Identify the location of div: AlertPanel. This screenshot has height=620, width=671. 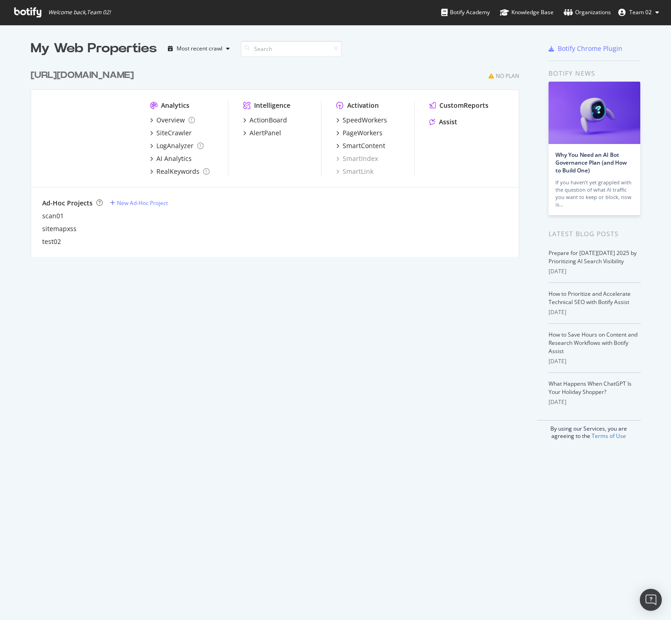
(265, 133).